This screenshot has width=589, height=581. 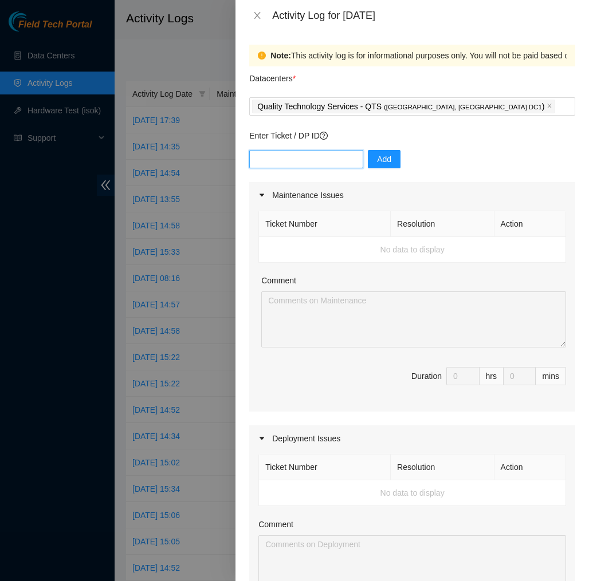 What do you see at coordinates (400, 107) in the screenshot?
I see `p: Quality Technology Services - QTS )` at bounding box center [400, 107].